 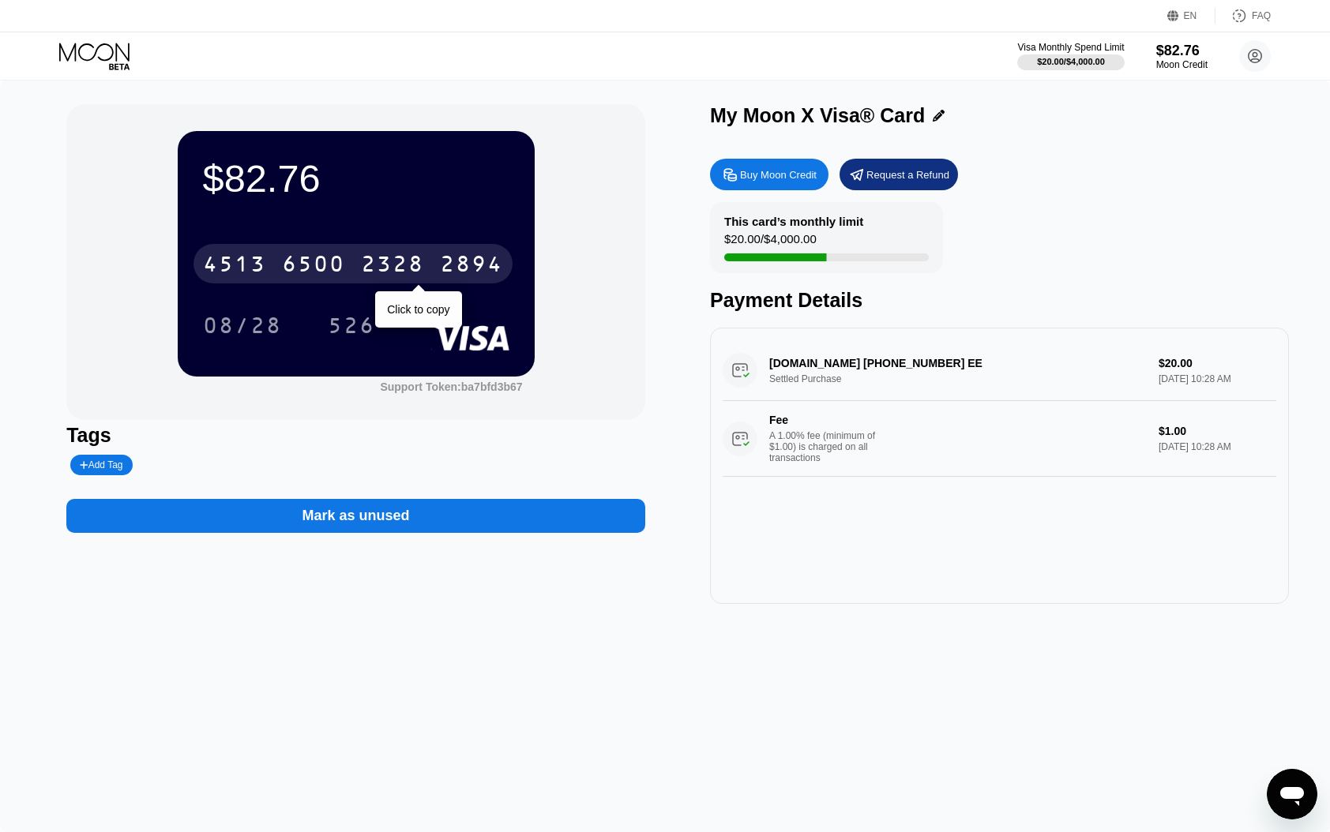 What do you see at coordinates (101, 465) in the screenshot?
I see `div: Add Tag` at bounding box center [101, 465].